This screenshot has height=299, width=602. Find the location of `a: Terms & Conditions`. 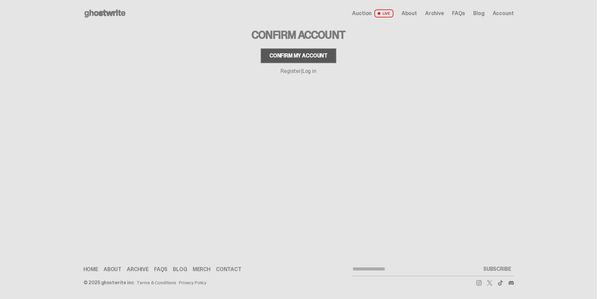

a: Terms & Conditions is located at coordinates (156, 283).